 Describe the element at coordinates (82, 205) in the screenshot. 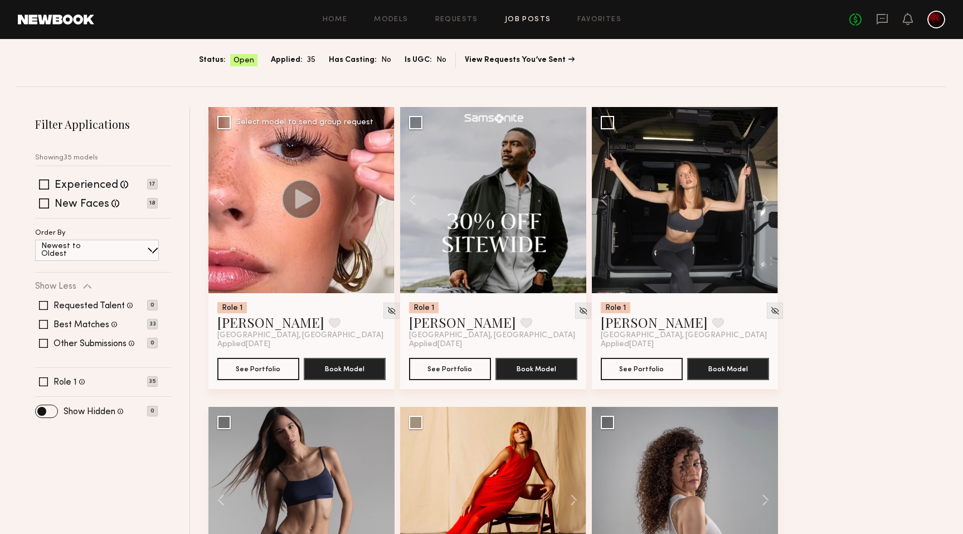

I see `label: New Faces` at that location.